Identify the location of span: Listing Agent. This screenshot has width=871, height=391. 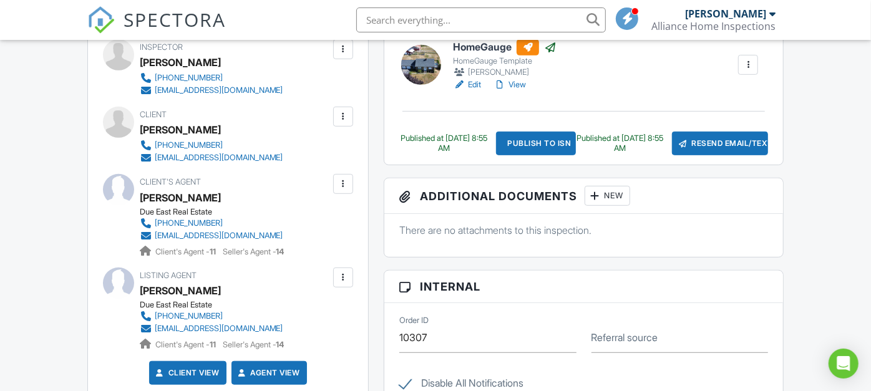
(168, 275).